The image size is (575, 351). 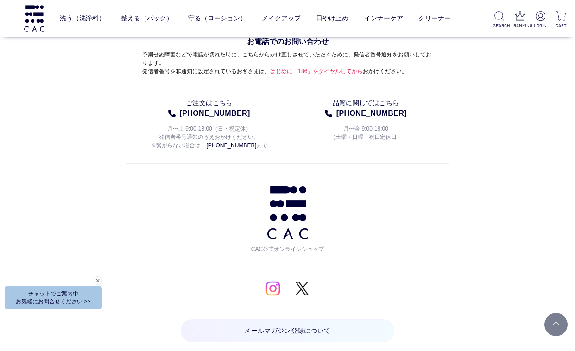 What do you see at coordinates (332, 18) in the screenshot?
I see `a: 日やけ止め` at bounding box center [332, 18].